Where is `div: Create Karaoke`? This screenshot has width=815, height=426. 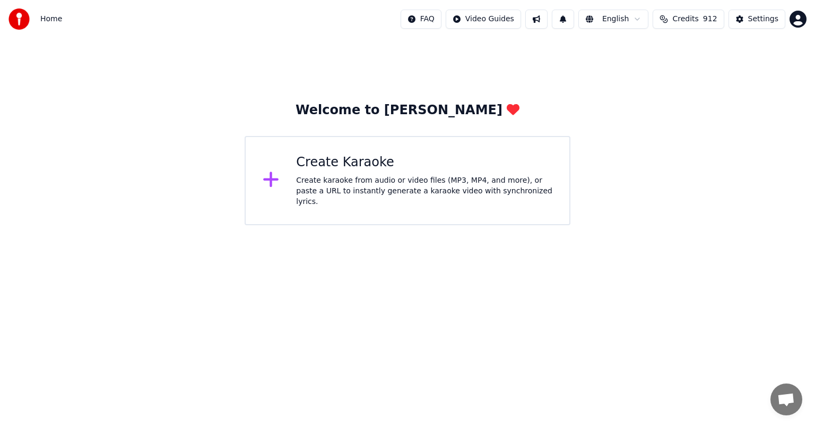 div: Create Karaoke is located at coordinates (424, 162).